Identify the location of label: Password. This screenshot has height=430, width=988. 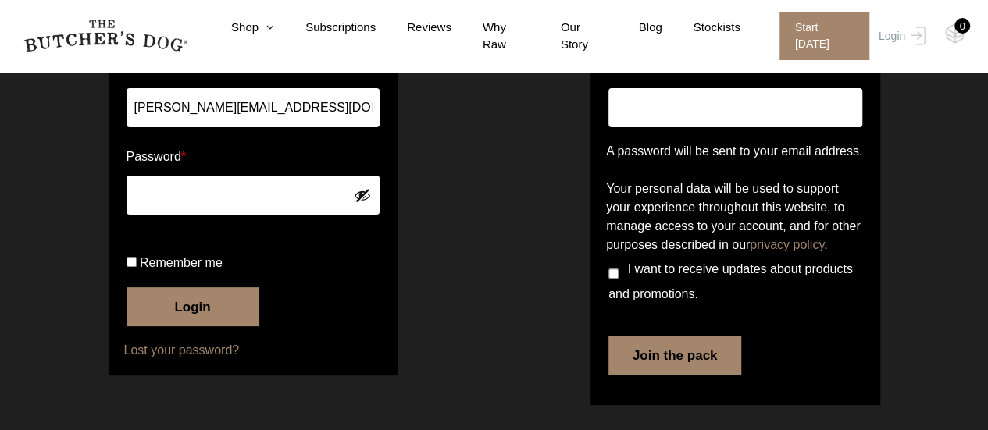
(253, 157).